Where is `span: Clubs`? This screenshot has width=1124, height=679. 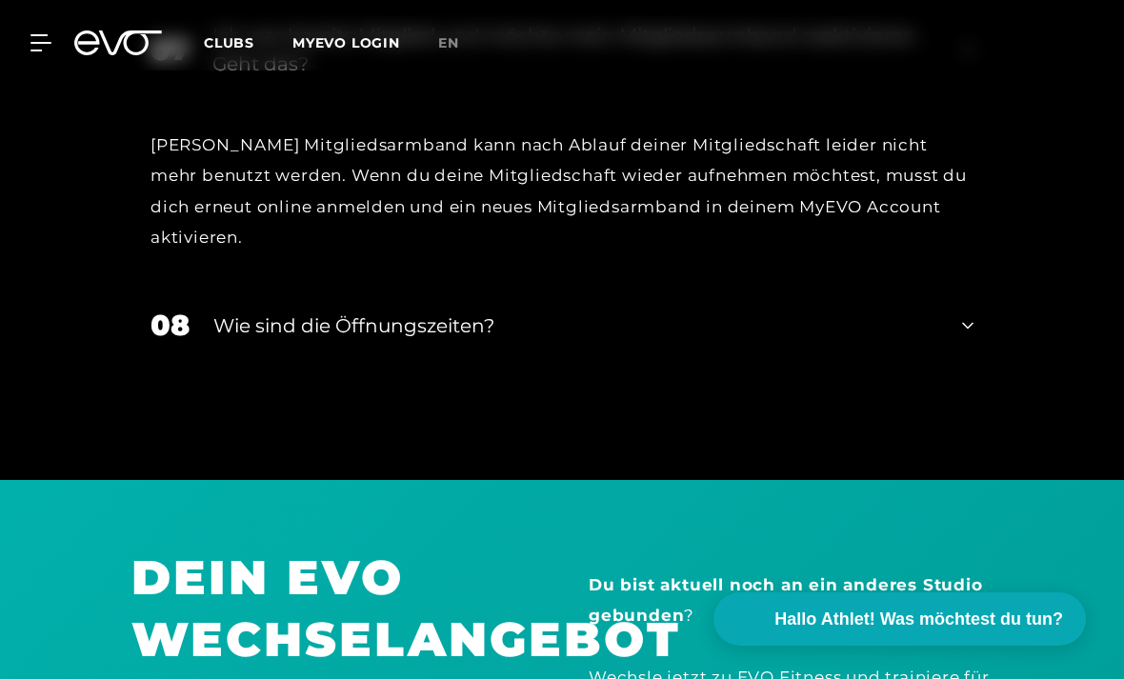 span: Clubs is located at coordinates (229, 43).